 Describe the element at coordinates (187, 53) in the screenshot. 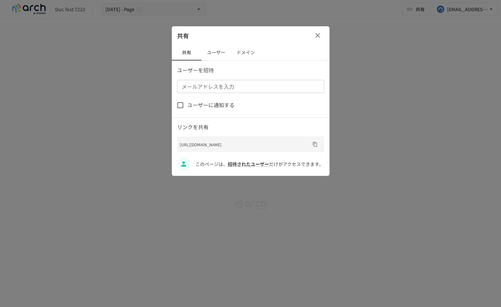

I see `button: 共有` at that location.